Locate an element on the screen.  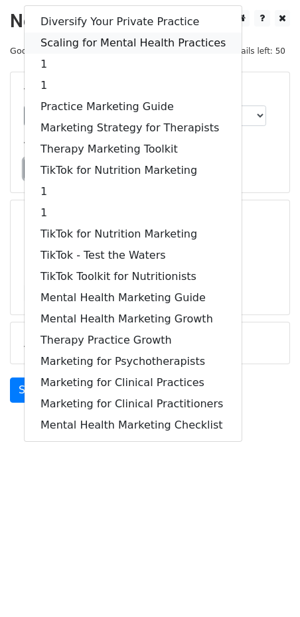
a: Daily emails left: 50 is located at coordinates (245, 50).